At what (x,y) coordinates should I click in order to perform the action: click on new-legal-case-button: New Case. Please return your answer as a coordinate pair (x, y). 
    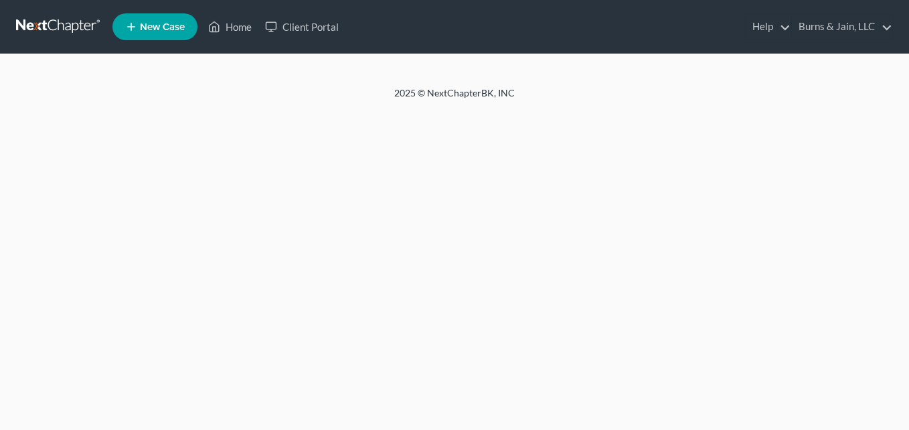
    Looking at the image, I should click on (155, 27).